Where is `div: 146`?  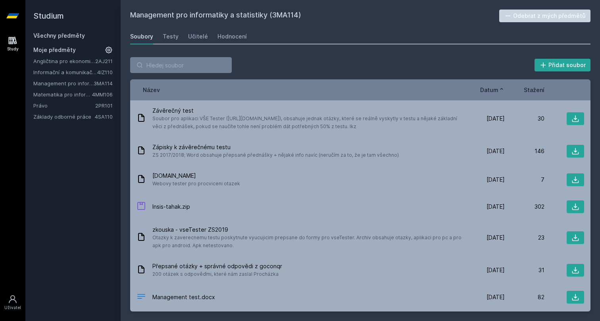
div: 146 is located at coordinates (524, 151).